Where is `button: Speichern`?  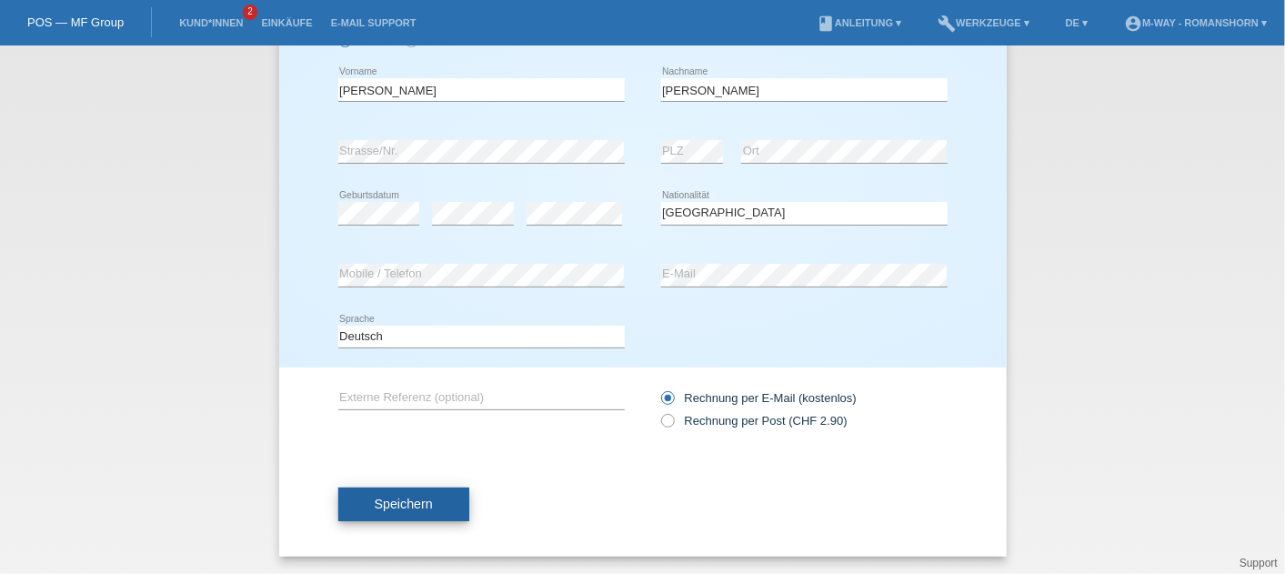 button: Speichern is located at coordinates (404, 505).